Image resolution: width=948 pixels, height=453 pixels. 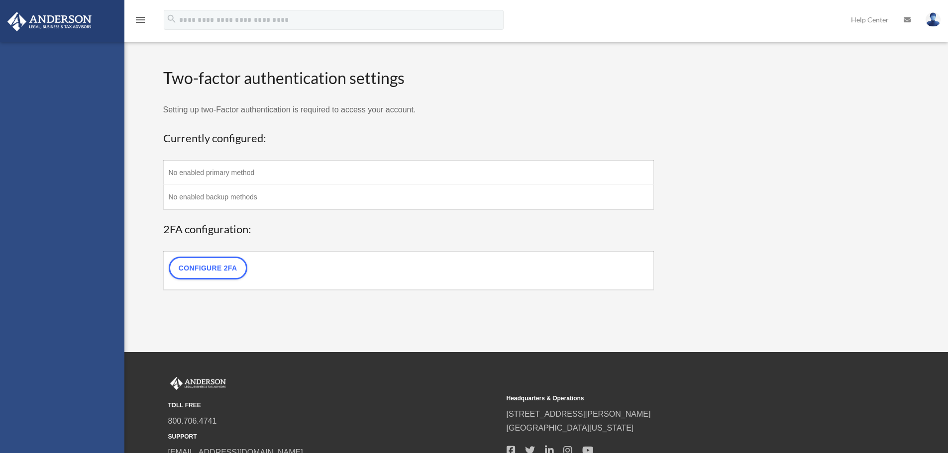 What do you see at coordinates (933, 19) in the screenshot?
I see `img: User Pic` at bounding box center [933, 19].